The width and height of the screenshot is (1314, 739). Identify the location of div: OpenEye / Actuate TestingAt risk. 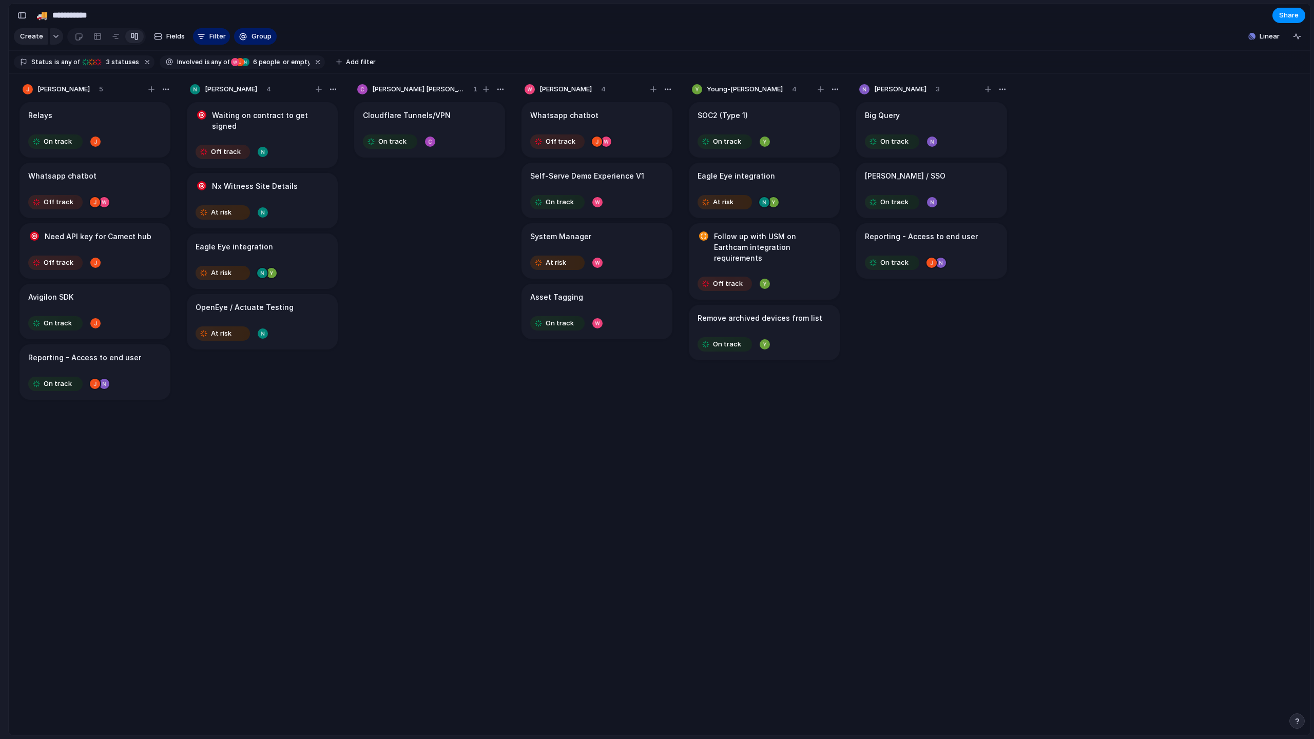
(262, 322).